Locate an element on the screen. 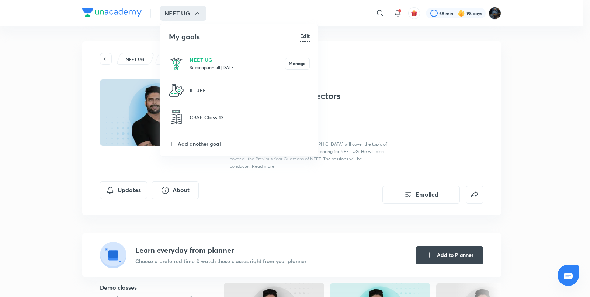 The image size is (590, 297). p: Add another goal is located at coordinates (244, 144).